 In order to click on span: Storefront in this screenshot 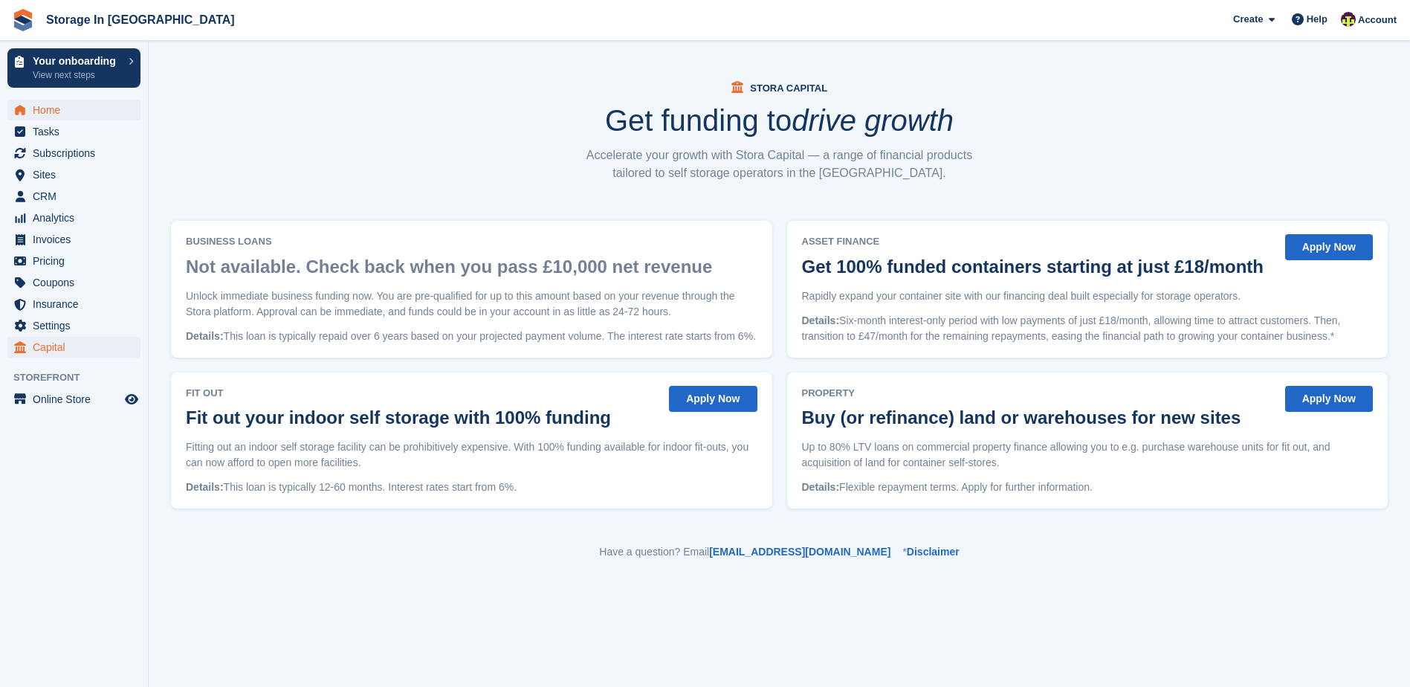, I will do `click(80, 378)`.